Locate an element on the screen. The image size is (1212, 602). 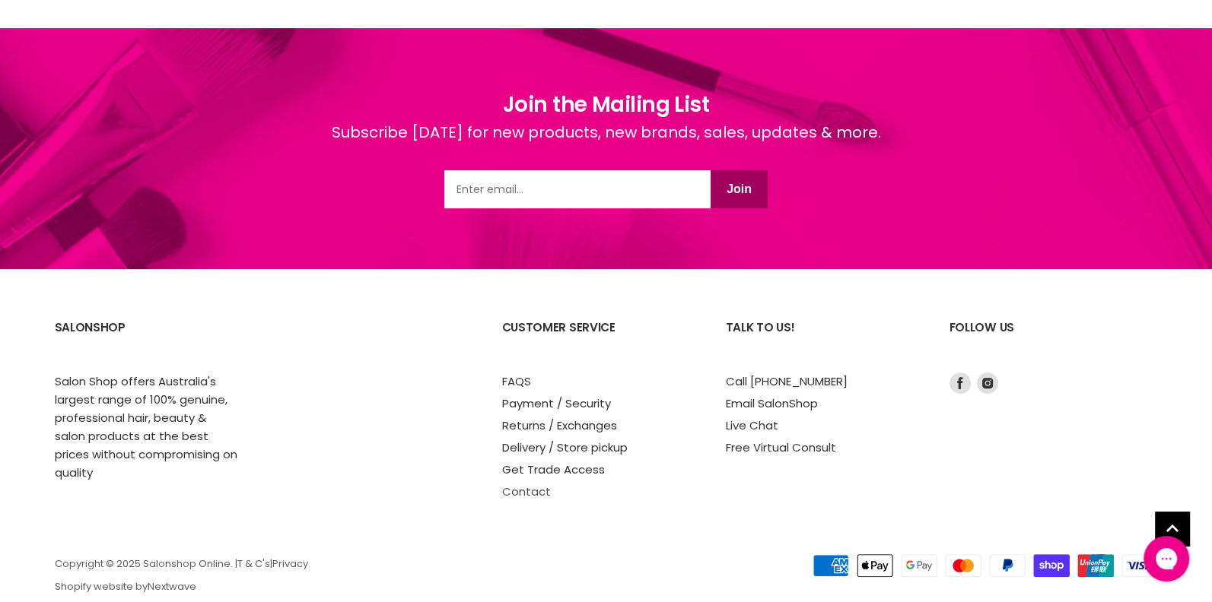
p: Copyright © 2025 Salonshop Online. | | Shopify website by is located at coordinates (381, 576).